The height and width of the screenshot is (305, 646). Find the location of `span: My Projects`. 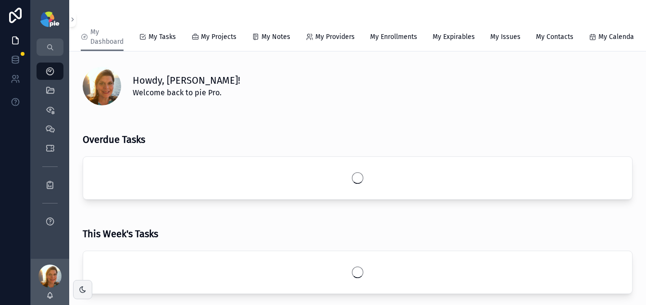

span: My Projects is located at coordinates (219, 37).